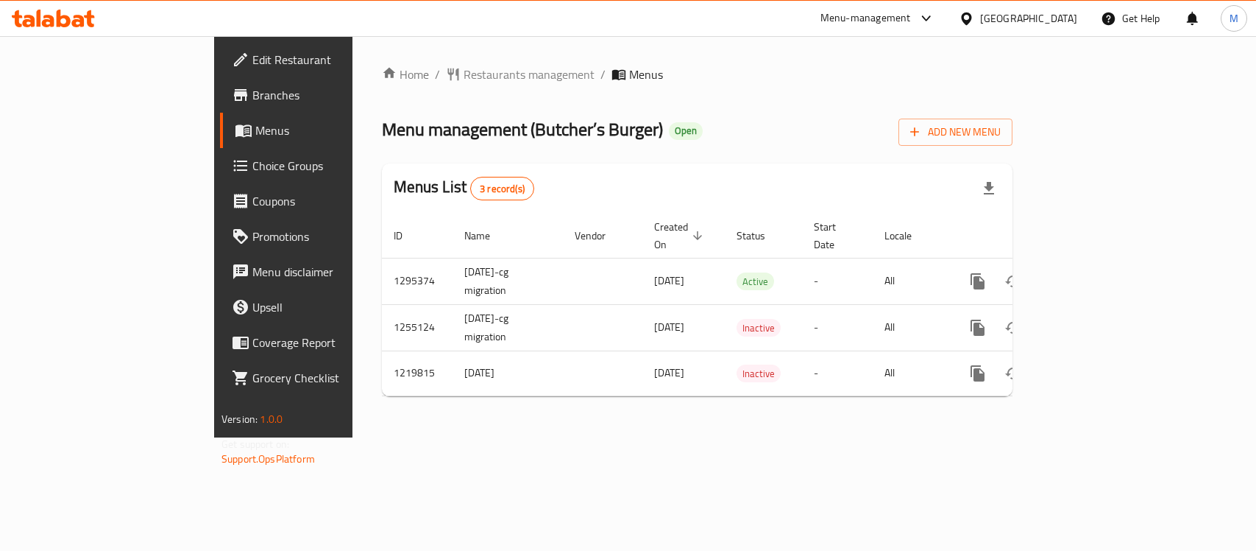  I want to click on span: Branches, so click(332, 95).